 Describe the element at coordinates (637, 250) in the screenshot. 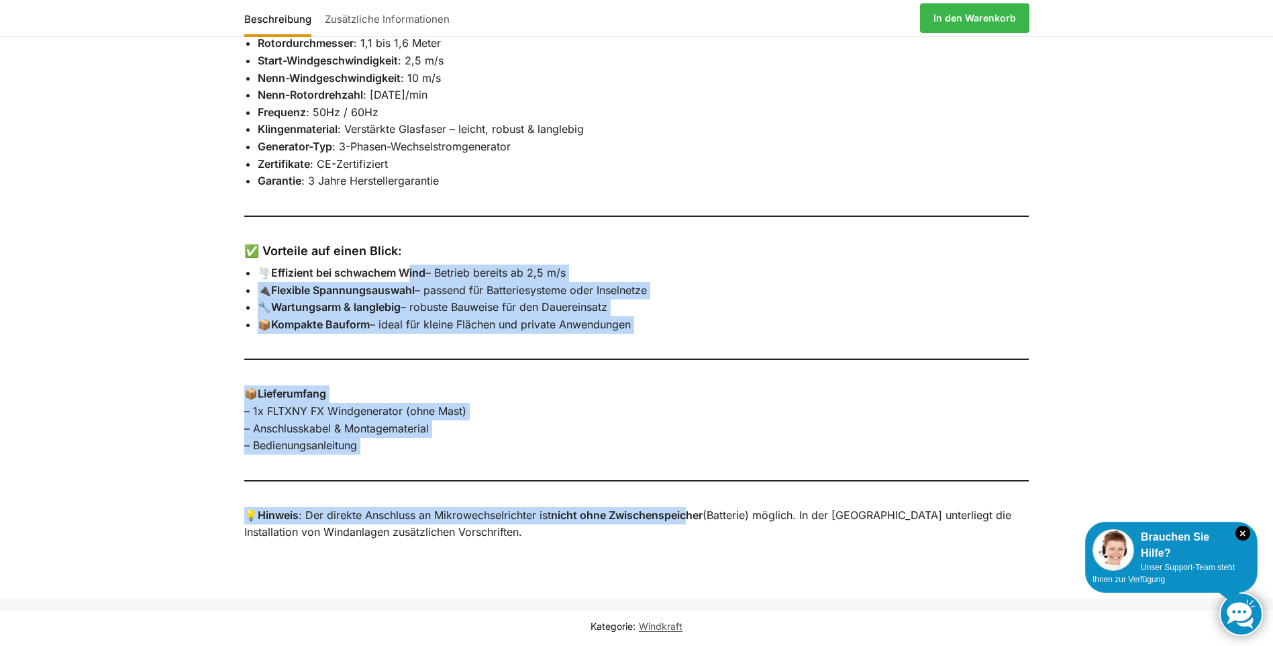

I see `h4: ✅ Vorteile auf einen Blick:` at that location.